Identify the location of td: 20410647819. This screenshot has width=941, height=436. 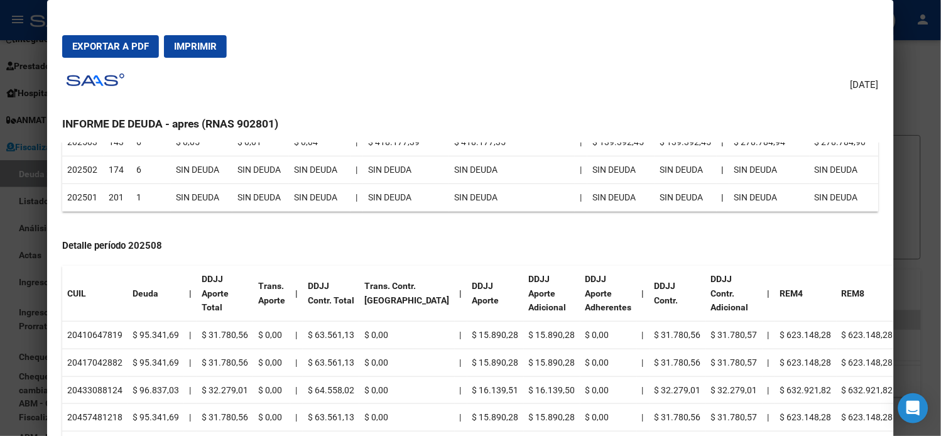
(95, 336).